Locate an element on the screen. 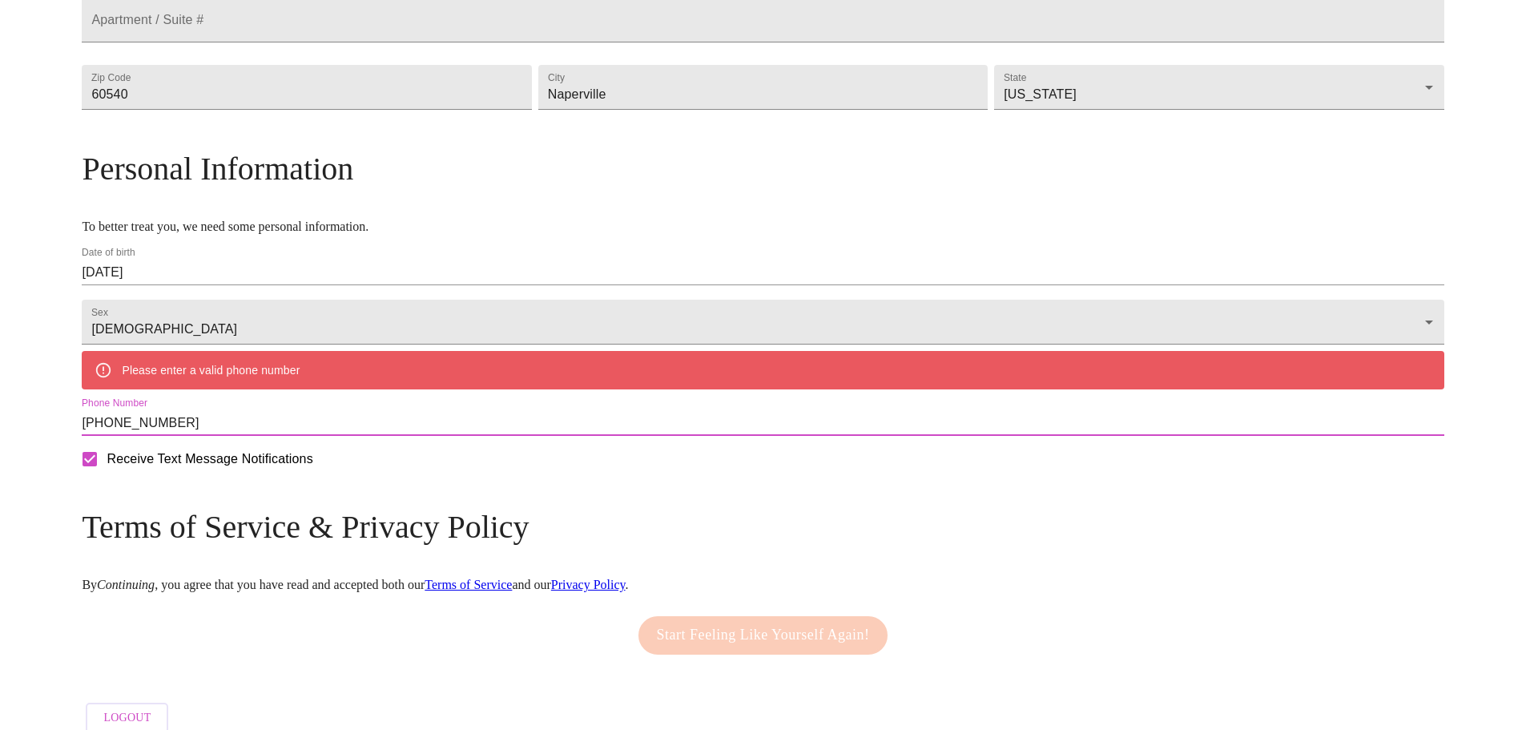 The image size is (1526, 730). p: To better treat you, we need some personal information. is located at coordinates (763, 227).